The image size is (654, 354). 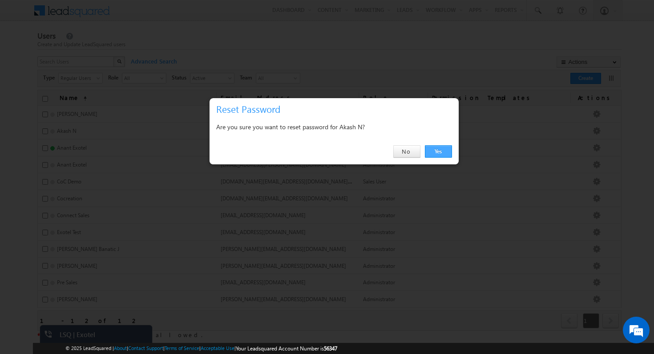 What do you see at coordinates (286, 349) in the screenshot?
I see `span: Your Leadsquared Account Number is` at bounding box center [286, 349].